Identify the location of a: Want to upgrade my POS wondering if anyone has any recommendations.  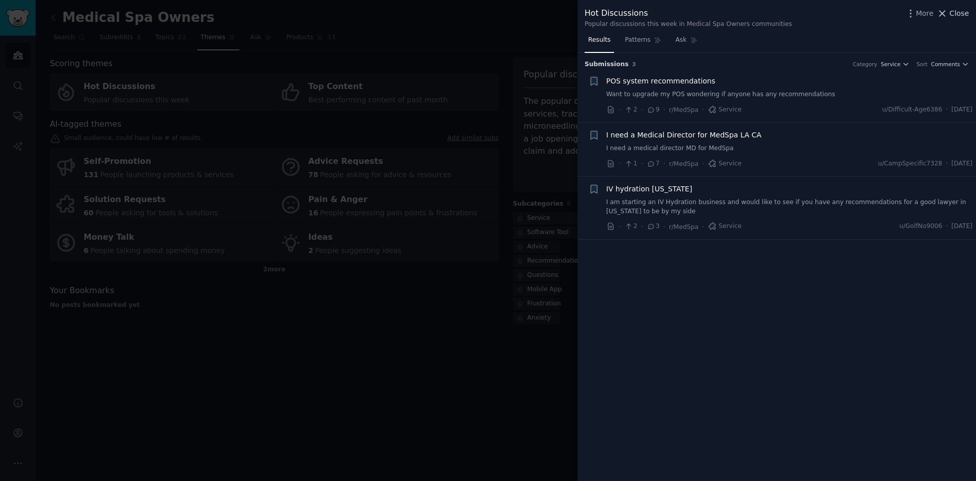
(790, 95).